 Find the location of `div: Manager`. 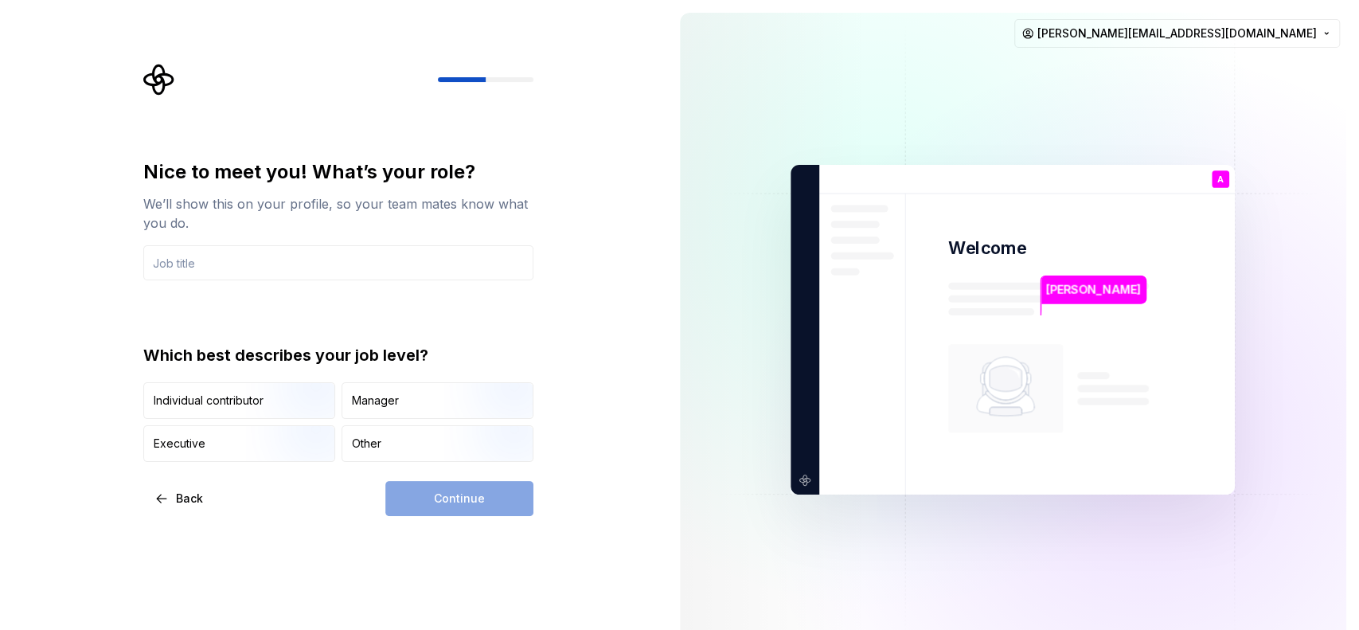

div: Manager is located at coordinates (375, 400).